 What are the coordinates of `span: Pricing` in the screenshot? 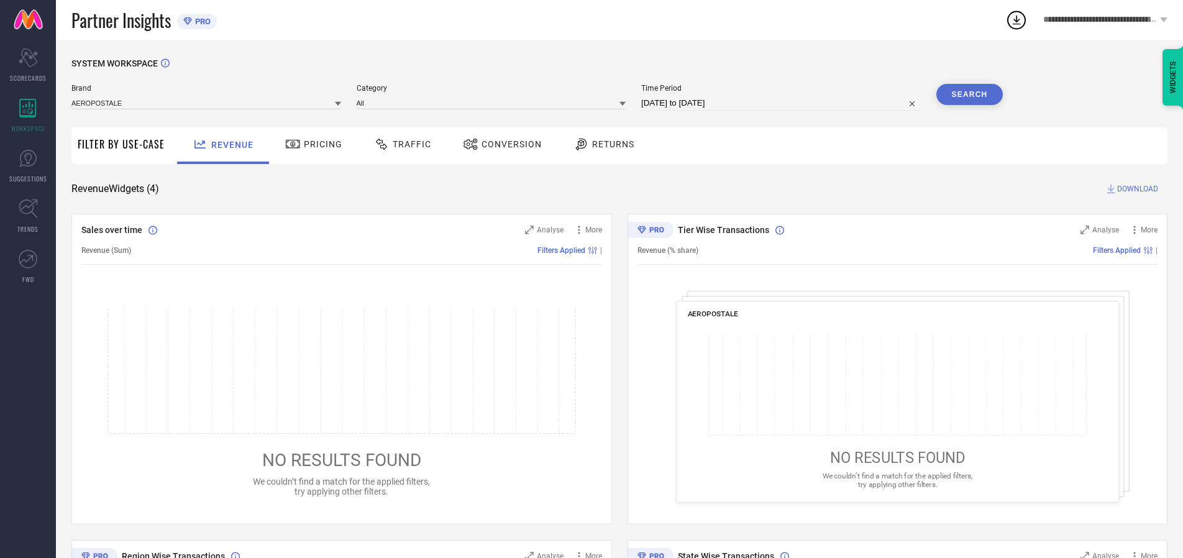 It's located at (323, 144).